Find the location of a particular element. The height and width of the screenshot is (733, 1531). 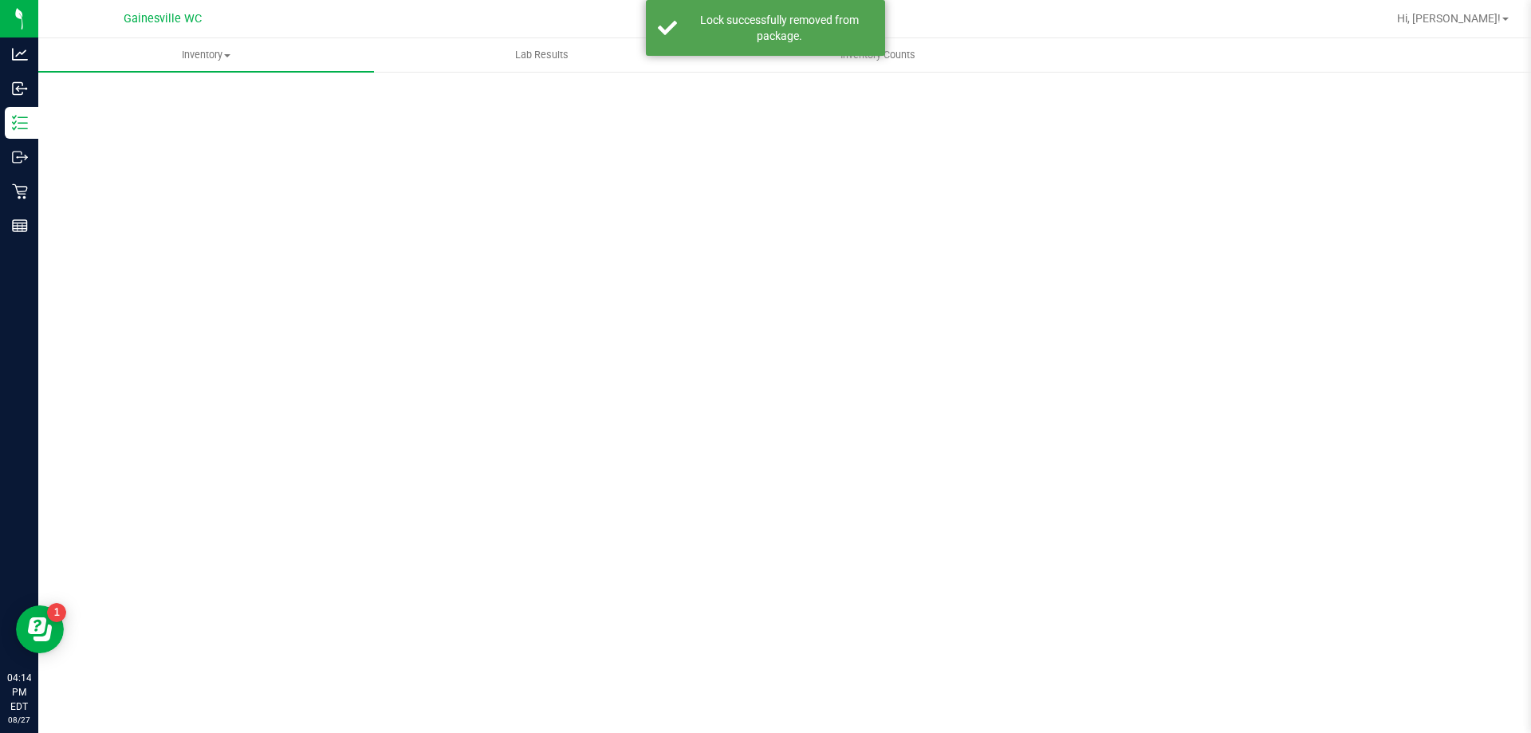

inline-svg: Reports is located at coordinates (20, 226).